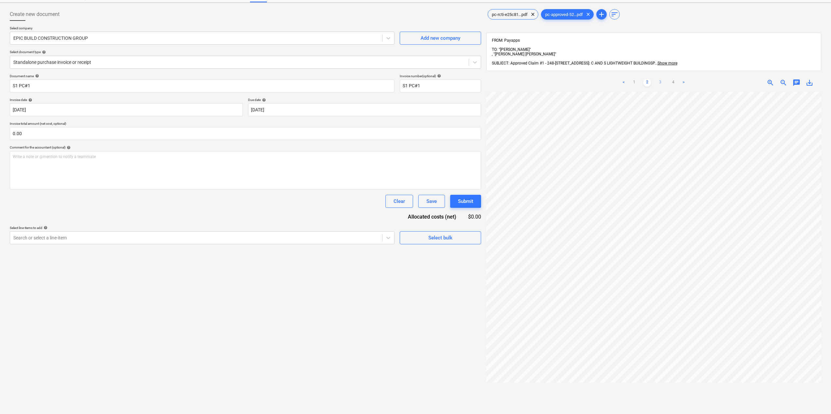 This screenshot has width=831, height=414. I want to click on span: add, so click(602, 14).